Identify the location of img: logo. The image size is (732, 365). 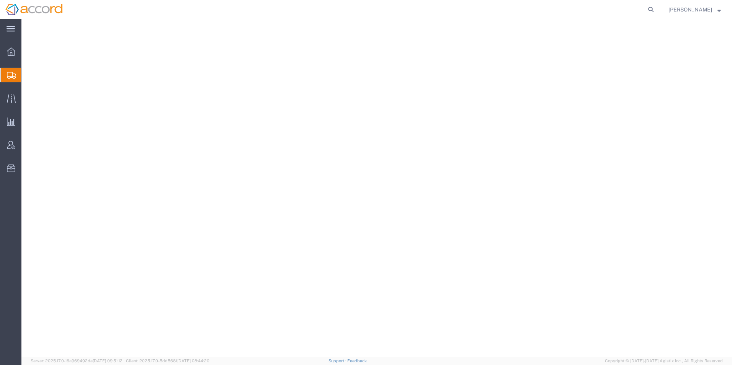
(34, 10).